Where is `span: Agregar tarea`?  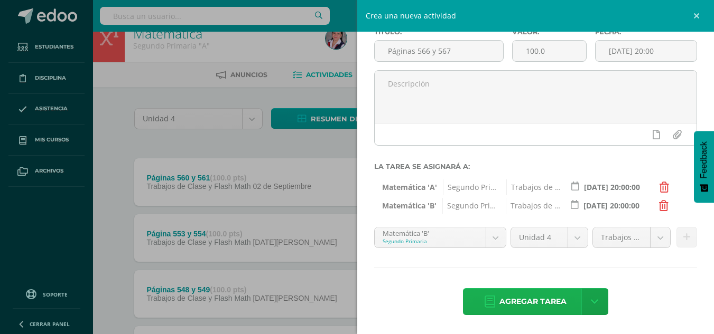 span: Agregar tarea is located at coordinates (533, 302).